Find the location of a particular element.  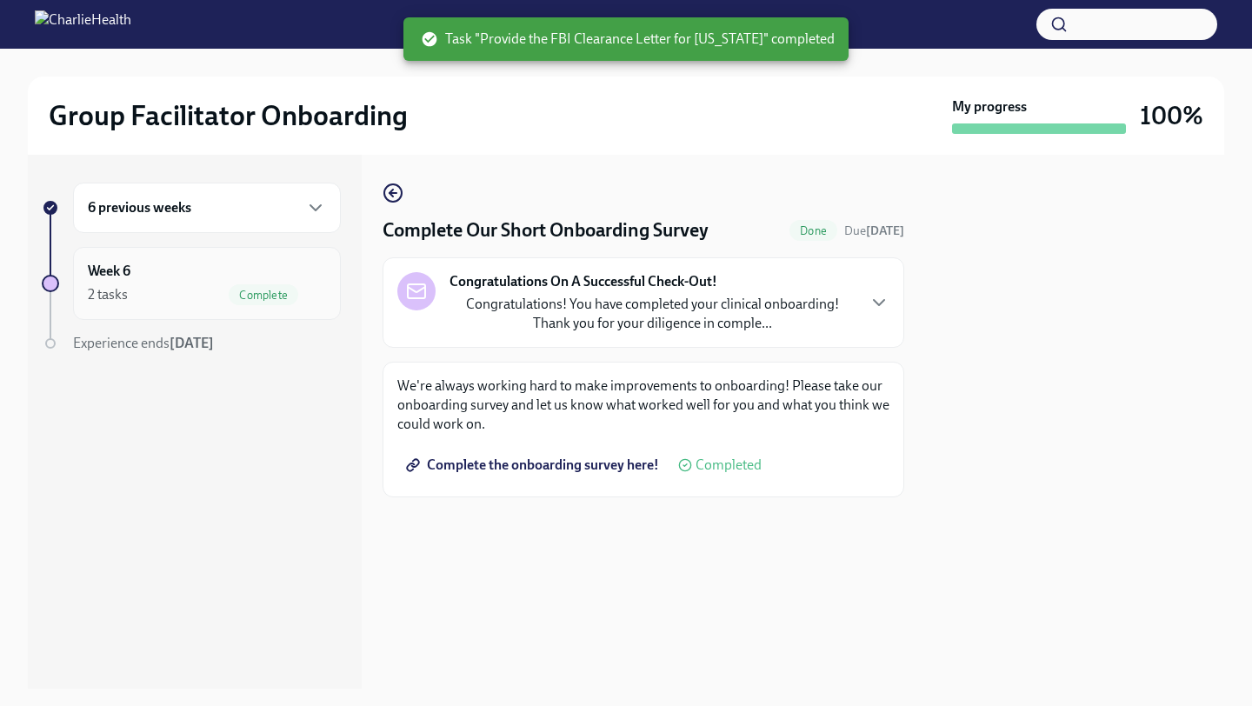

h4: Complete Our Short Onboarding Survey is located at coordinates (545, 230).